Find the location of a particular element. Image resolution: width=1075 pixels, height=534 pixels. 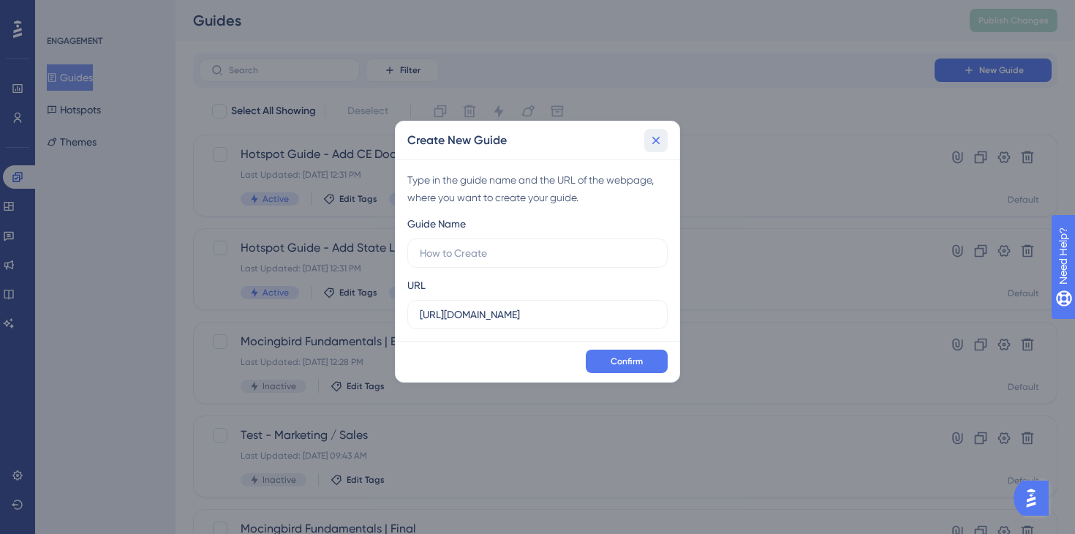

img: launcher-image-alternative-text is located at coordinates (18, 22).